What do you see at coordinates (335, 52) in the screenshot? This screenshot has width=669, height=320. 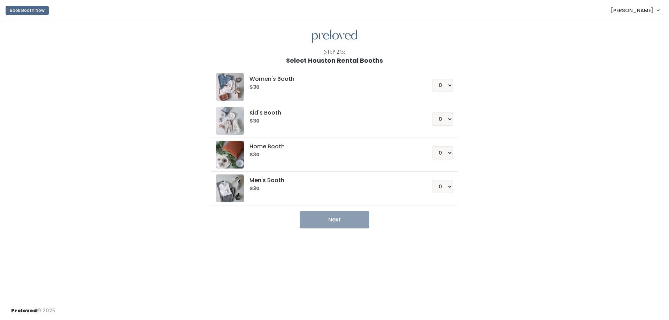 I see `div: Step 2/3:` at bounding box center [335, 52].